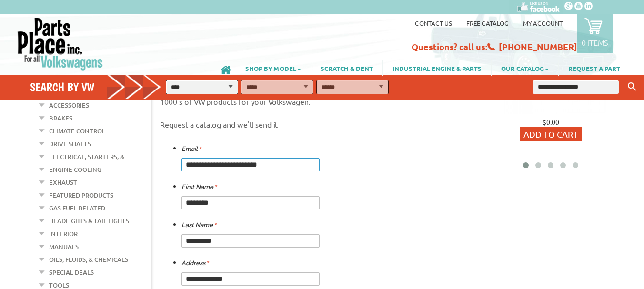  Describe the element at coordinates (551, 134) in the screenshot. I see `button: Add to Cart` at that location.